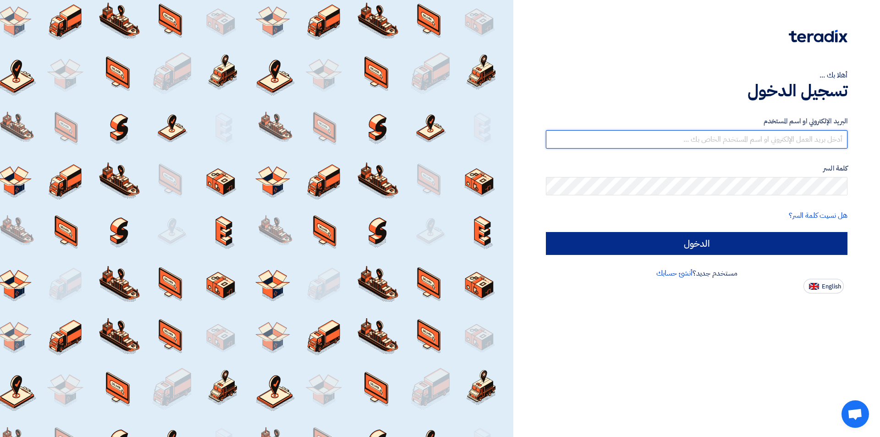 This screenshot has width=880, height=437. What do you see at coordinates (697, 91) in the screenshot?
I see `h1: تسجيل الدخول` at bounding box center [697, 91].